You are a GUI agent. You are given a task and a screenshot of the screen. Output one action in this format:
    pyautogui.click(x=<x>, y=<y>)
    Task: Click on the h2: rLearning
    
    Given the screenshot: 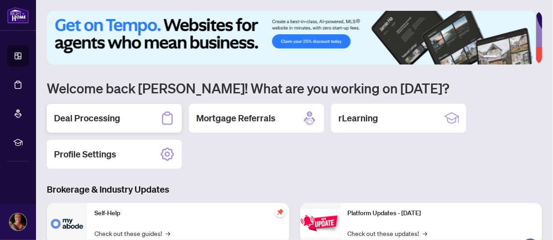 What is the action you would take?
    pyautogui.click(x=358, y=118)
    